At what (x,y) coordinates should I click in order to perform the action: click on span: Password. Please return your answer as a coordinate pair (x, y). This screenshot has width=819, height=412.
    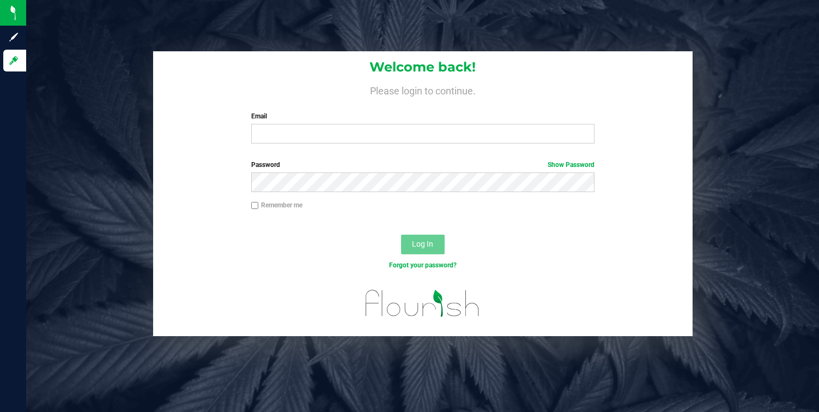
    Looking at the image, I should click on (265, 165).